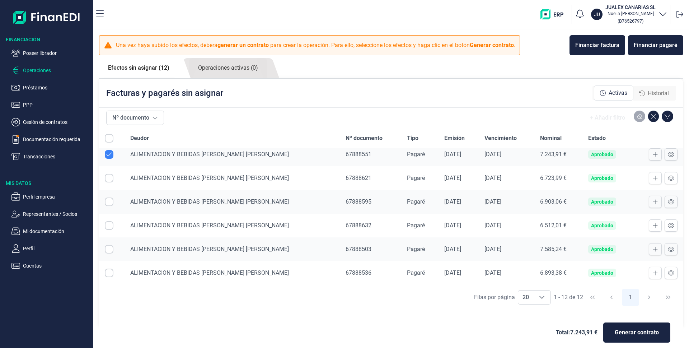 Image resolution: width=689 pixels, height=348 pixels. Describe the element at coordinates (568, 297) in the screenshot. I see `span: 1 - 12 de 12` at that location.